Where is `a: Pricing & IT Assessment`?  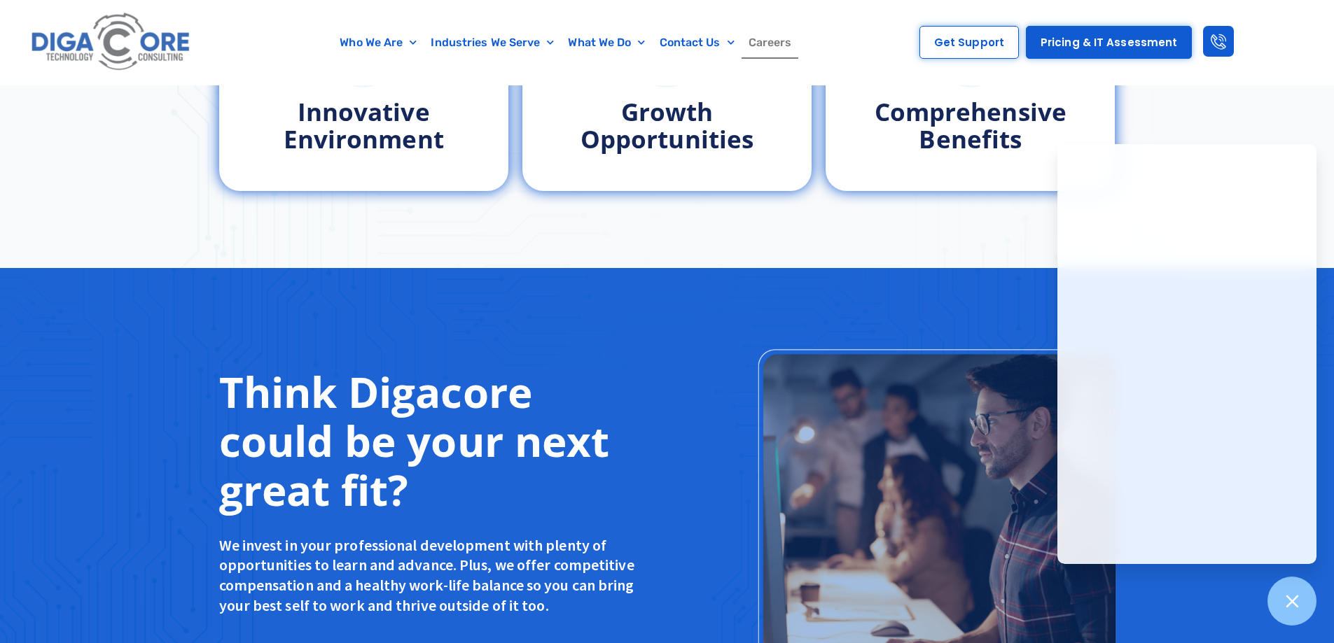
a: Pricing & IT Assessment is located at coordinates (1108, 42).